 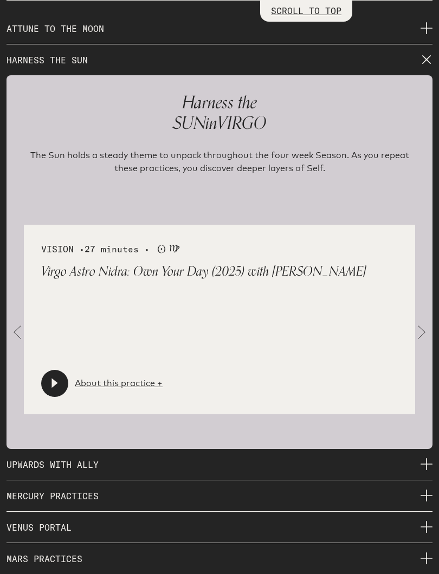 What do you see at coordinates (211, 124) in the screenshot?
I see `span: in` at bounding box center [211, 124].